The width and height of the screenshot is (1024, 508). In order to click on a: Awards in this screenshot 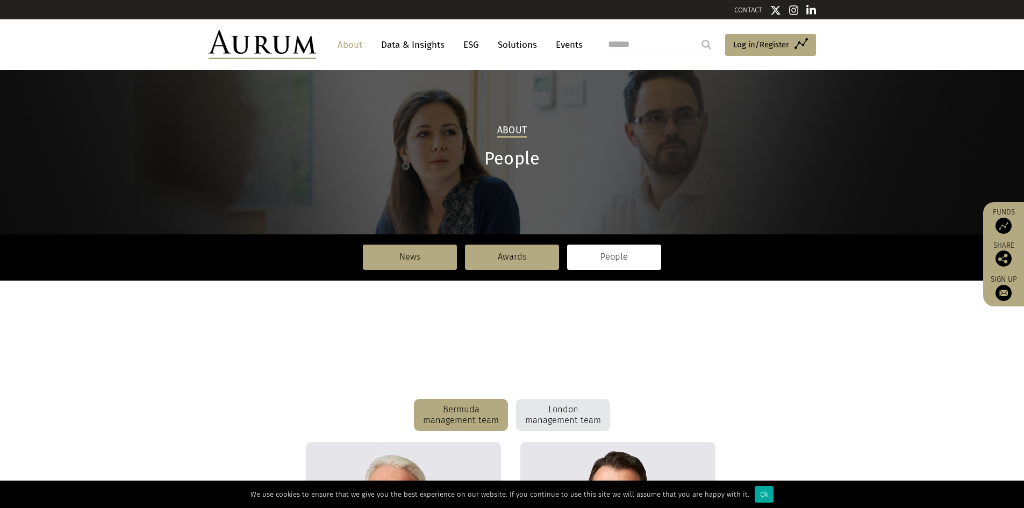, I will do `click(512, 257)`.